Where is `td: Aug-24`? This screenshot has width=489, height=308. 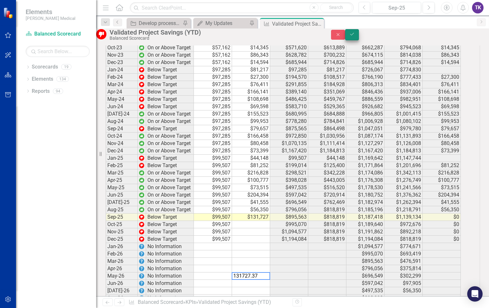
td: Aug-24 is located at coordinates (122, 121).